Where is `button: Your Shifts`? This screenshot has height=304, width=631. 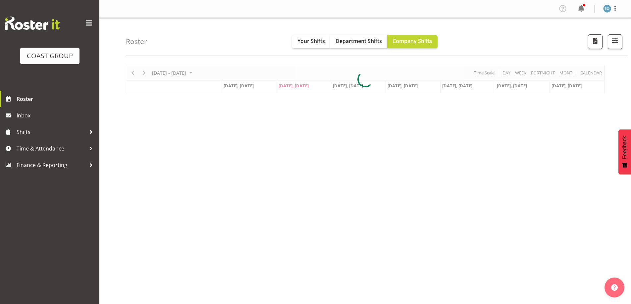 button: Your Shifts is located at coordinates (311, 42).